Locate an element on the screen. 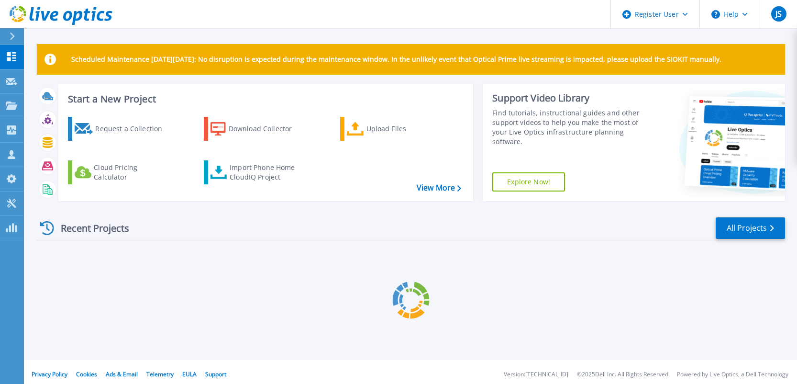 The image size is (797, 384). h3: Start a New Project is located at coordinates (264, 99).